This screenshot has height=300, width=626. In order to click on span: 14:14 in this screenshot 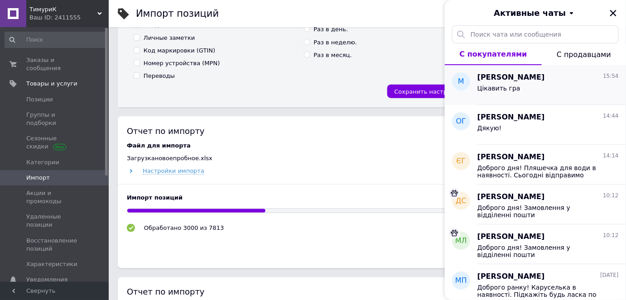, I will do `click(611, 156)`.